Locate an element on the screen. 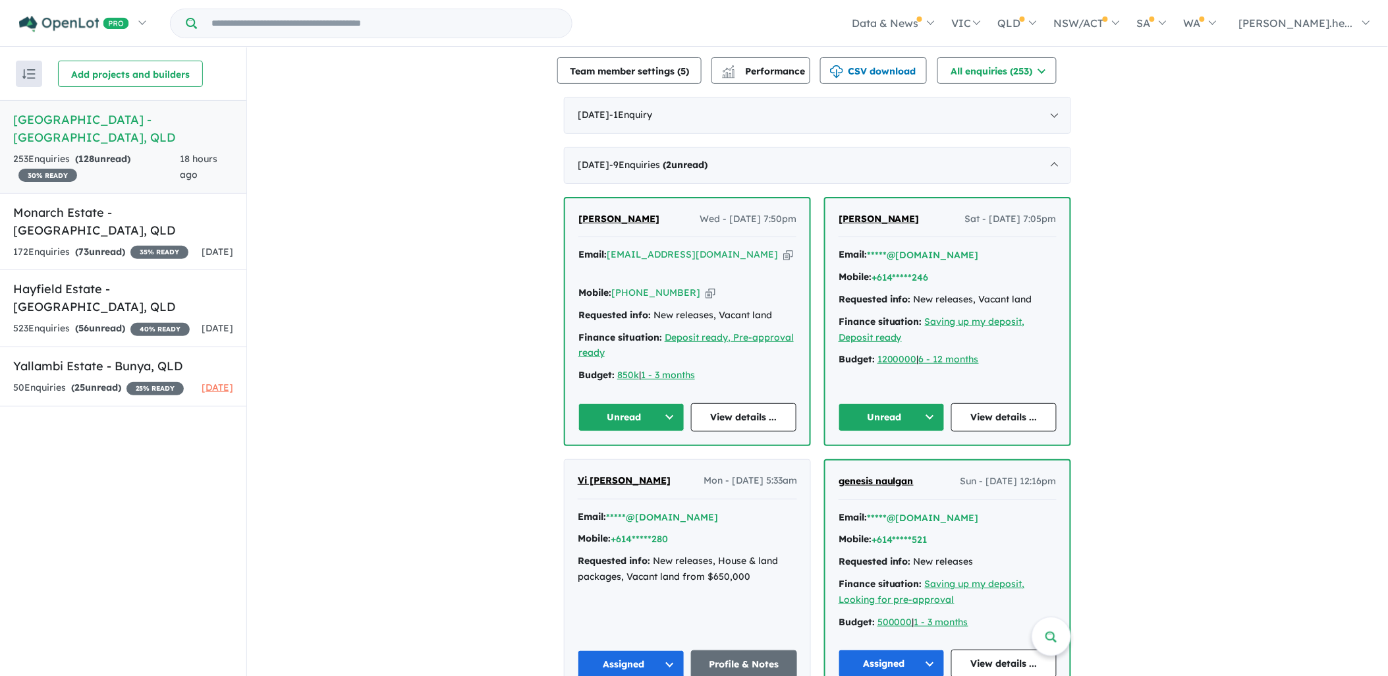  div: 172 Enquir ies is located at coordinates (101, 252).